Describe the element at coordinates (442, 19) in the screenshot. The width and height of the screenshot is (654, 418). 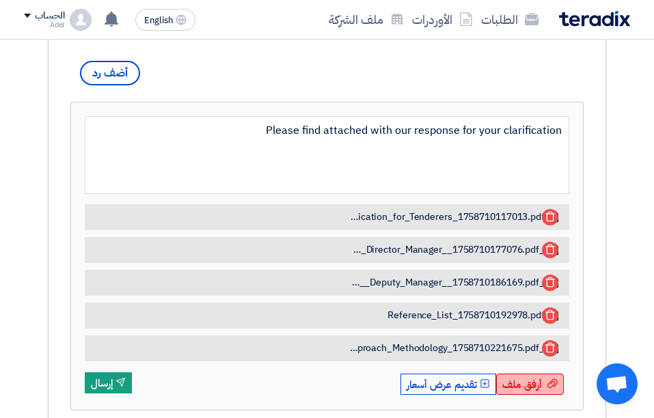
I see `a: الأوردرات` at that location.